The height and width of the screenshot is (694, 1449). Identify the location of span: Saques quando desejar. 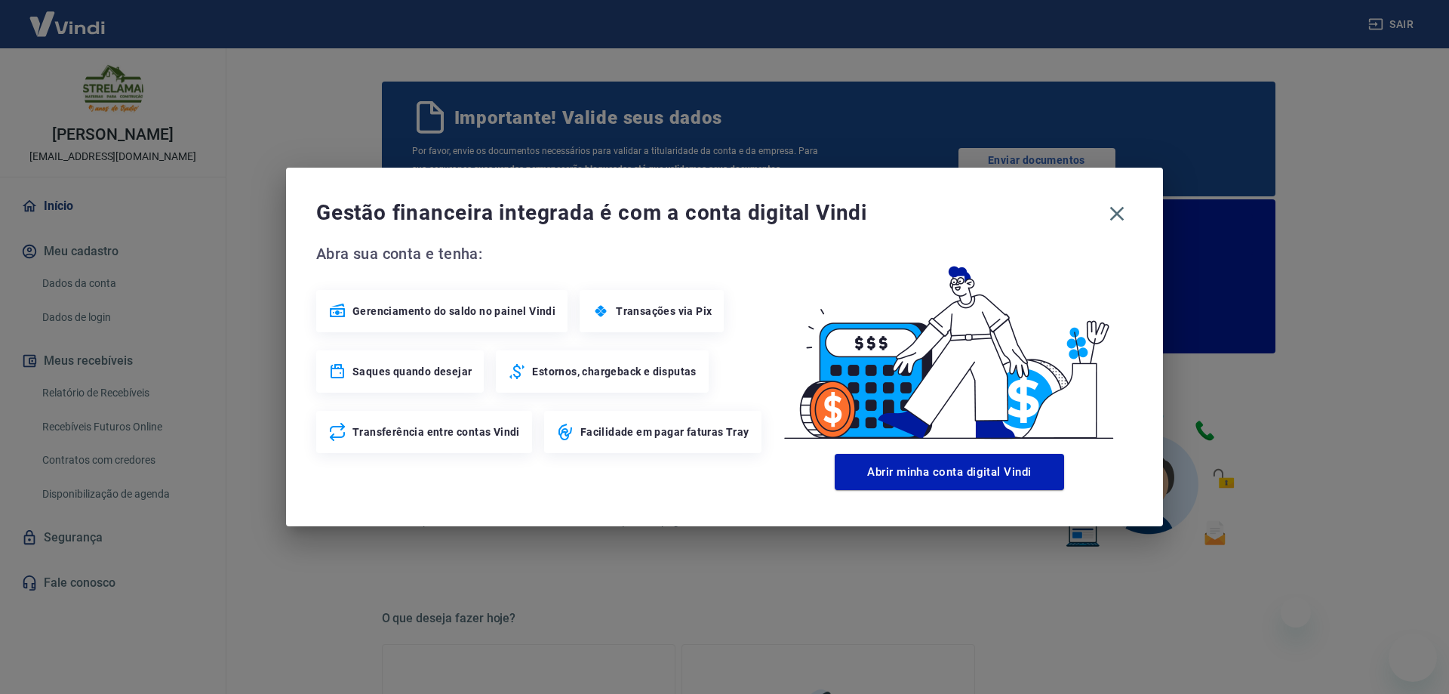
(412, 371).